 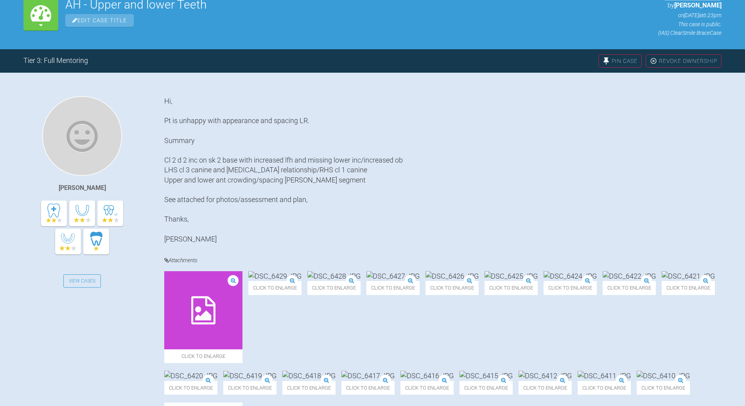 I want to click on img: DSC_6424.JPG, so click(x=570, y=276).